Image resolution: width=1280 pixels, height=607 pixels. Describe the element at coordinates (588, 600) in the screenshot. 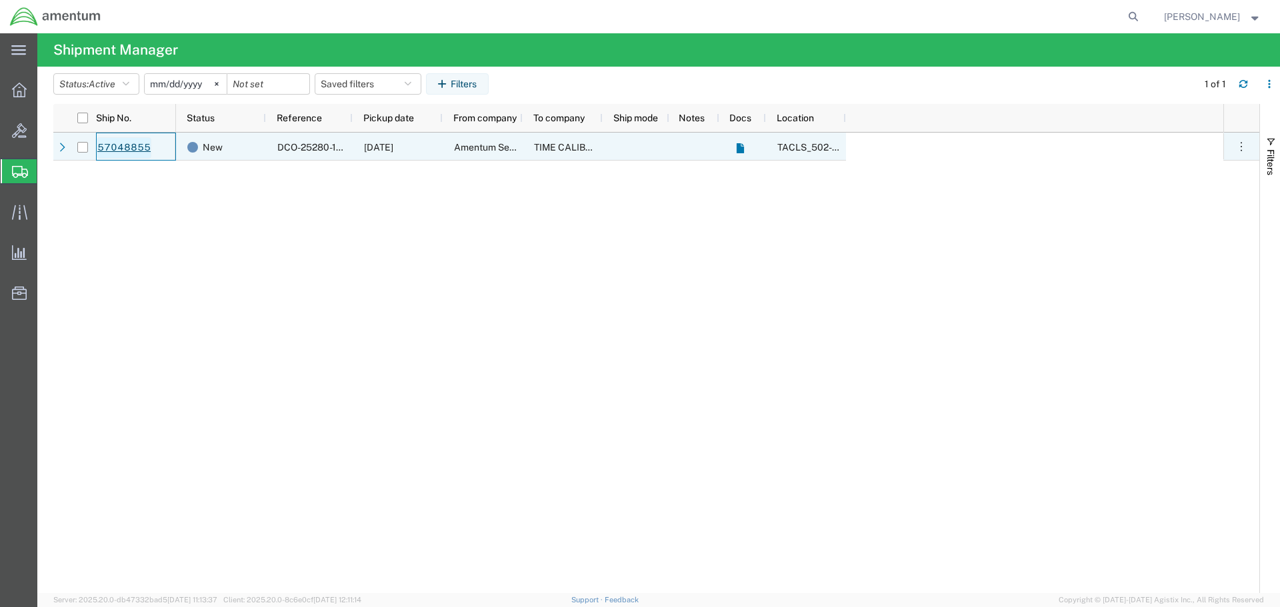

I see `a: Support` at that location.